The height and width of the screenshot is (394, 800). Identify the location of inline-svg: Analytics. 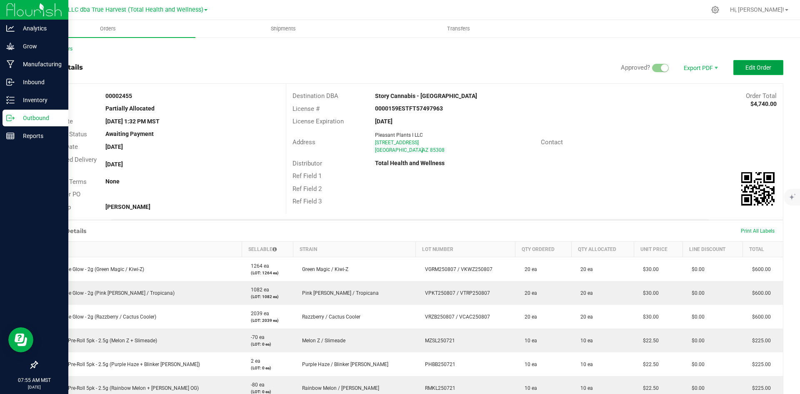
(10, 28).